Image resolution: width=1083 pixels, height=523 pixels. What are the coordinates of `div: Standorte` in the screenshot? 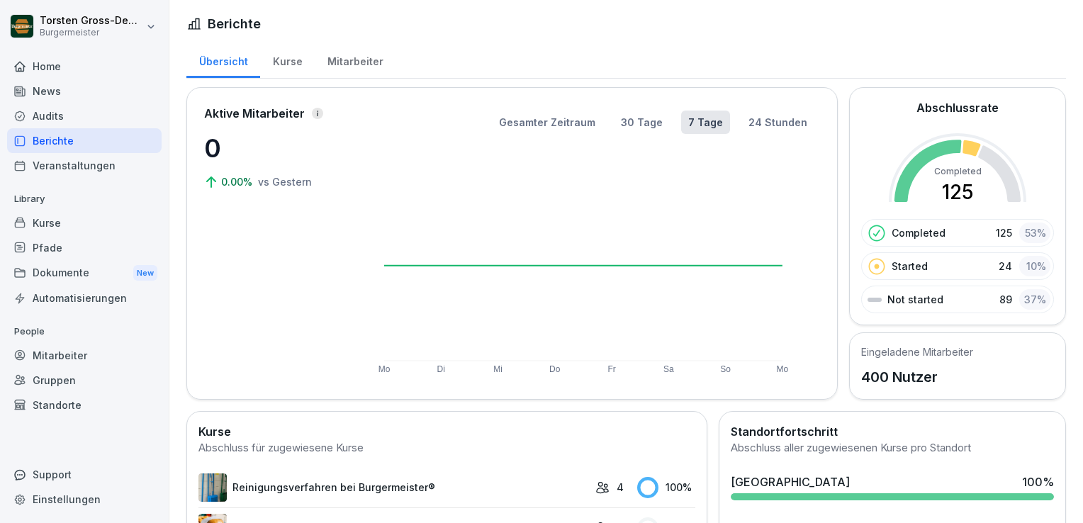 It's located at (84, 405).